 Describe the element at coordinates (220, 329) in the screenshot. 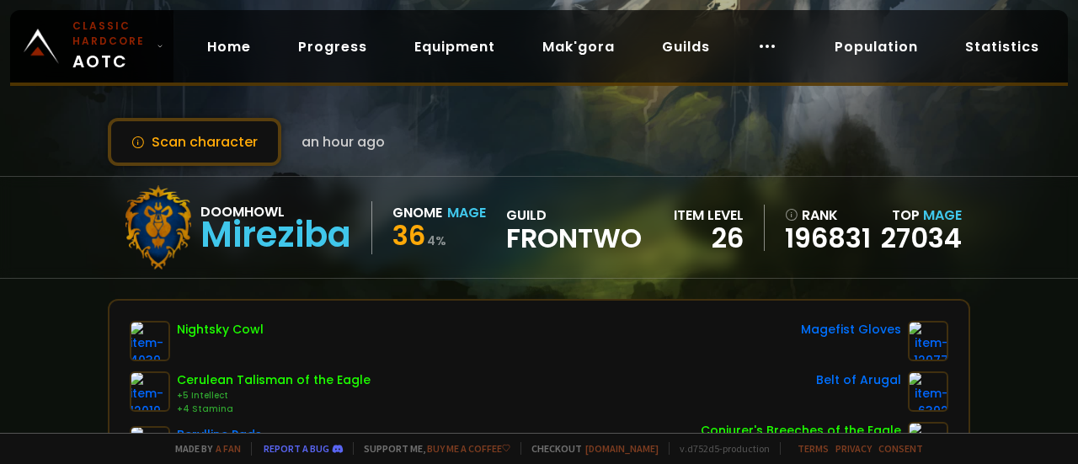

I see `div: Nightsky Cowl` at that location.